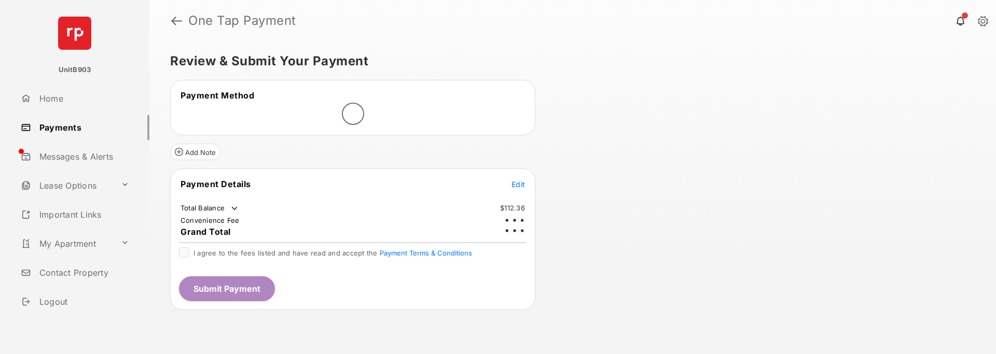  I want to click on button: Edit, so click(518, 184).